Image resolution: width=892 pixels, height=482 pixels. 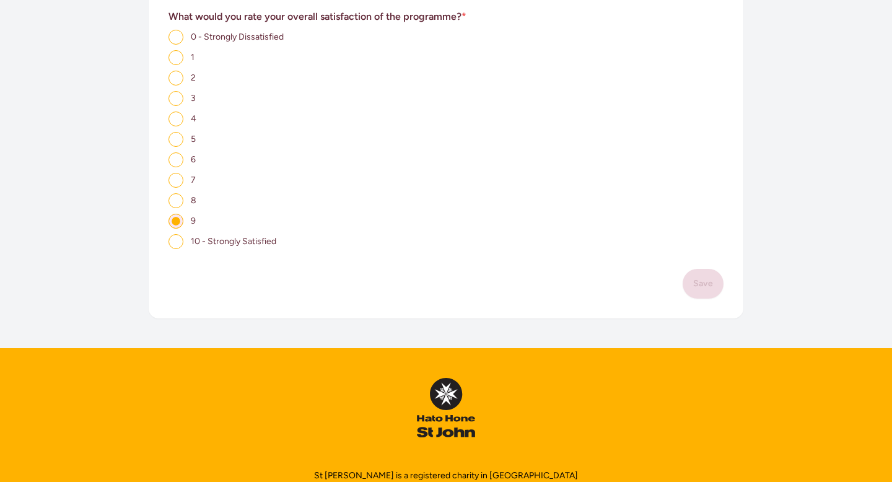 What do you see at coordinates (193, 118) in the screenshot?
I see `span: 4` at bounding box center [193, 118].